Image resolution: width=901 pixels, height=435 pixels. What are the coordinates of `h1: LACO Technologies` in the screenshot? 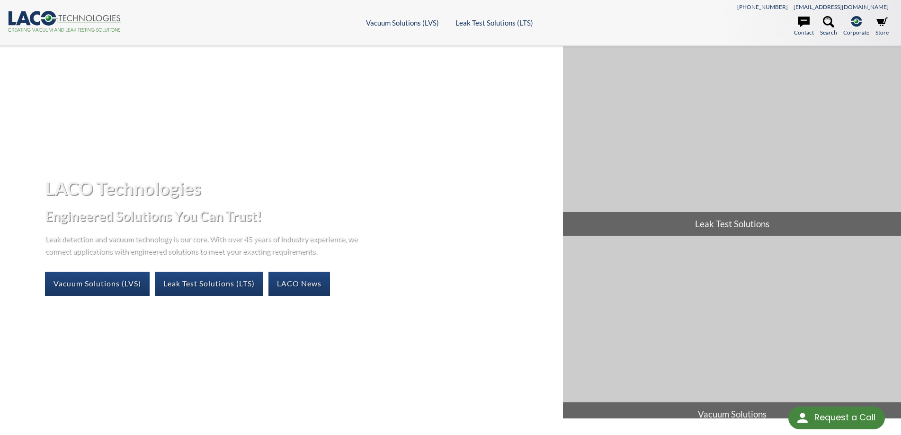 It's located at (300, 188).